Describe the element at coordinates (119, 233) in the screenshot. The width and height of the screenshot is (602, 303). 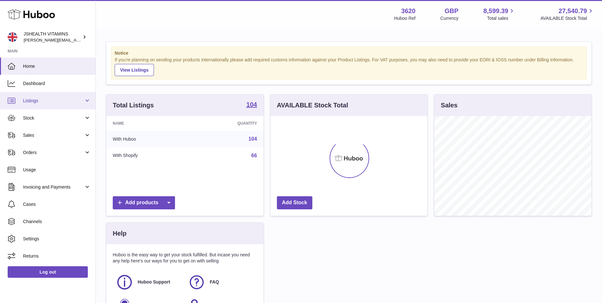
I see `h3: Help` at that location.